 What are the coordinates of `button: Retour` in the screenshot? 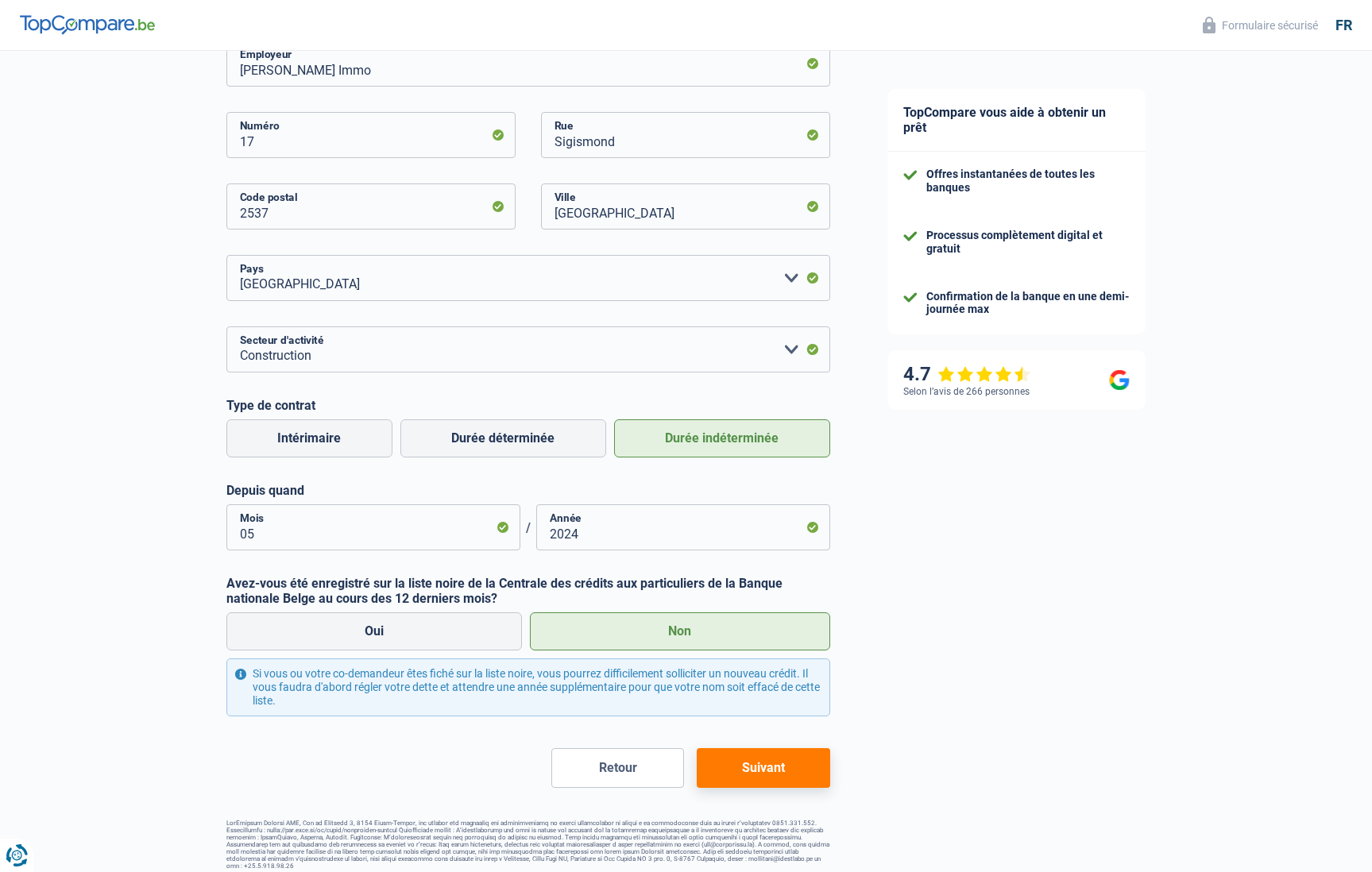 It's located at (618, 768).